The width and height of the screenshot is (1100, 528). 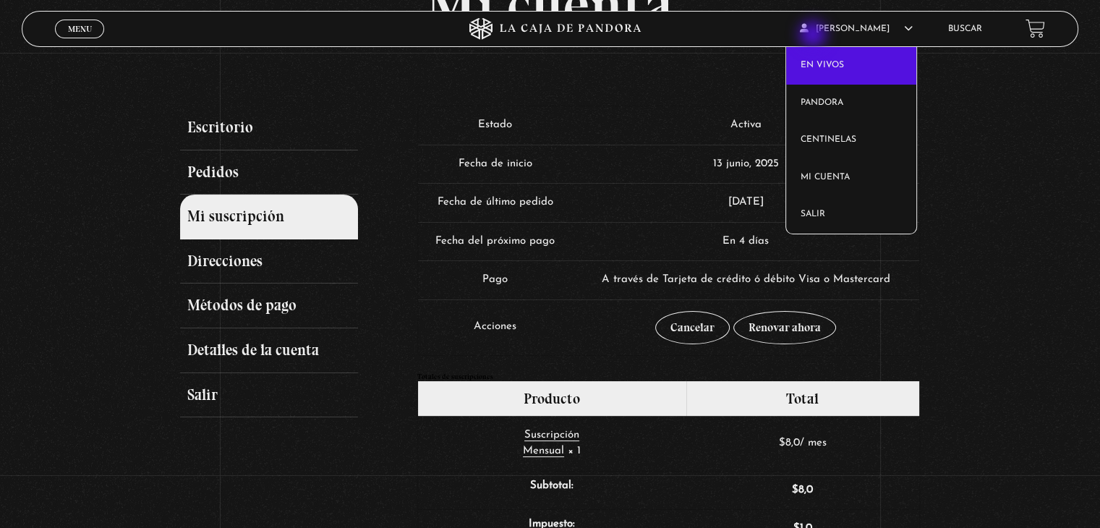 I want to click on a: Renovar ahora, so click(x=785, y=328).